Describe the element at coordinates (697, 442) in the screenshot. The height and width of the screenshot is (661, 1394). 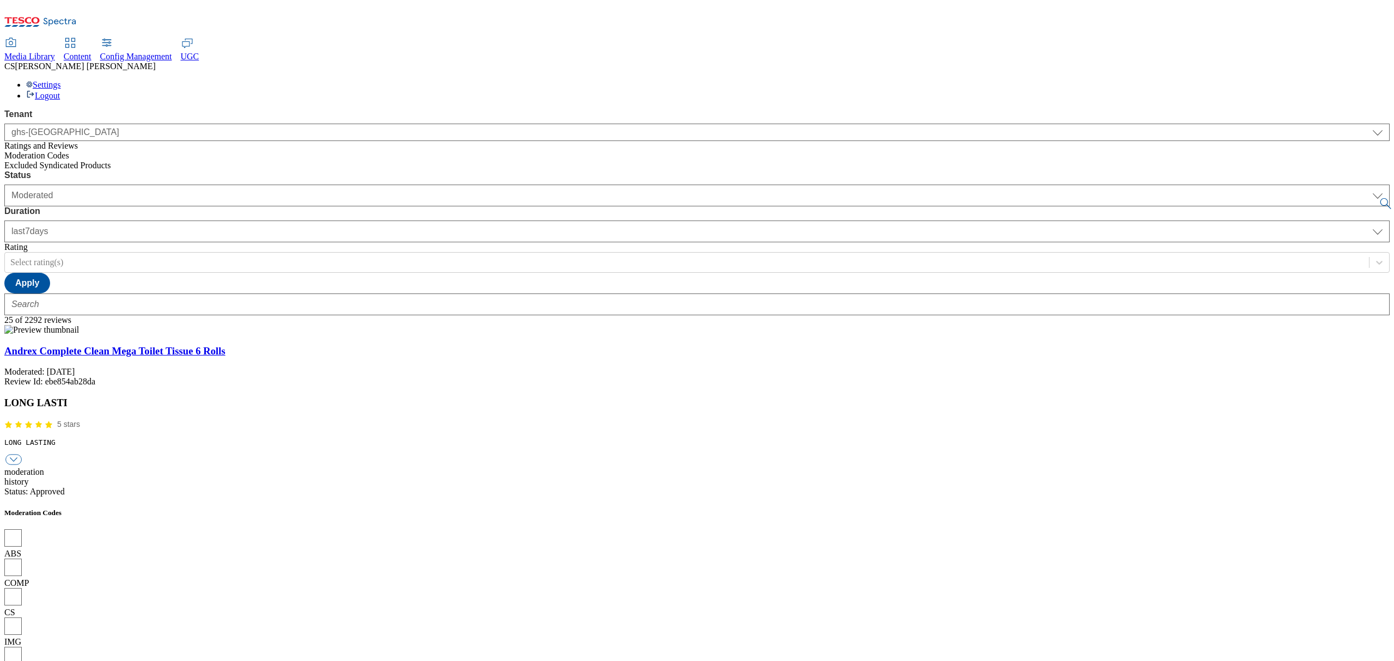
I see `pre: LONG LASTING` at that location.